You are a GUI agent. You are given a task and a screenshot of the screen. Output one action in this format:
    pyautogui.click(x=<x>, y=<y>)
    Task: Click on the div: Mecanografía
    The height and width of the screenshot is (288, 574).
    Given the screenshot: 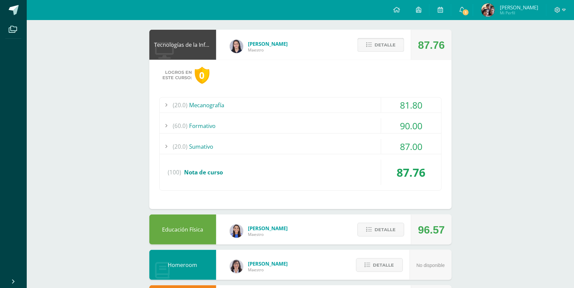 What is the action you would take?
    pyautogui.click(x=301, y=105)
    